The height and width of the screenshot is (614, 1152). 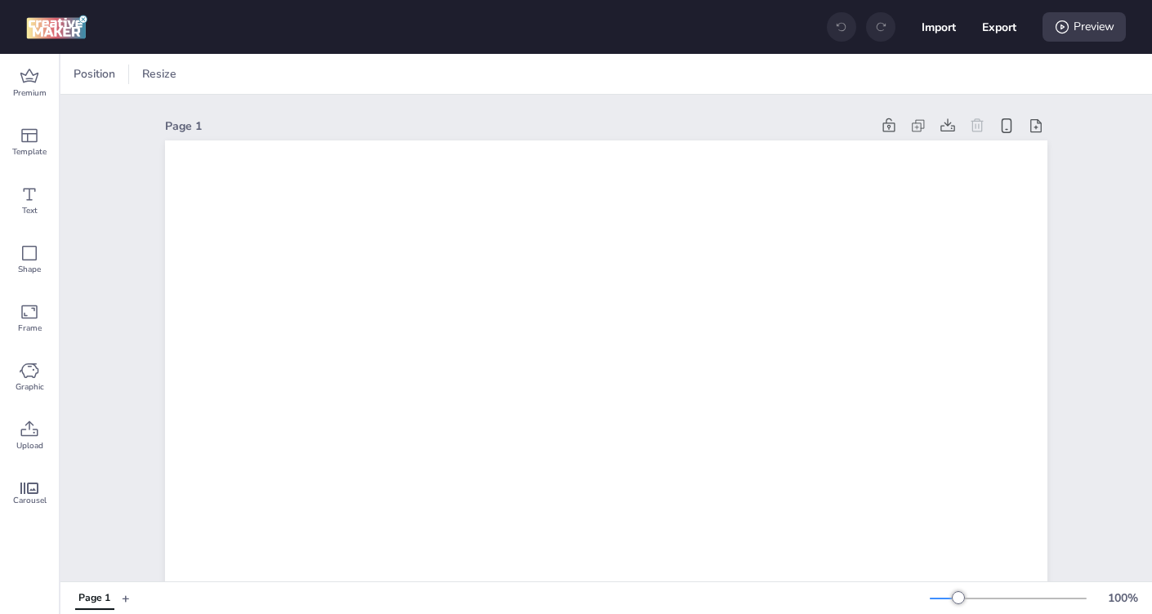 What do you see at coordinates (29, 93) in the screenshot?
I see `span: Premium` at bounding box center [29, 93].